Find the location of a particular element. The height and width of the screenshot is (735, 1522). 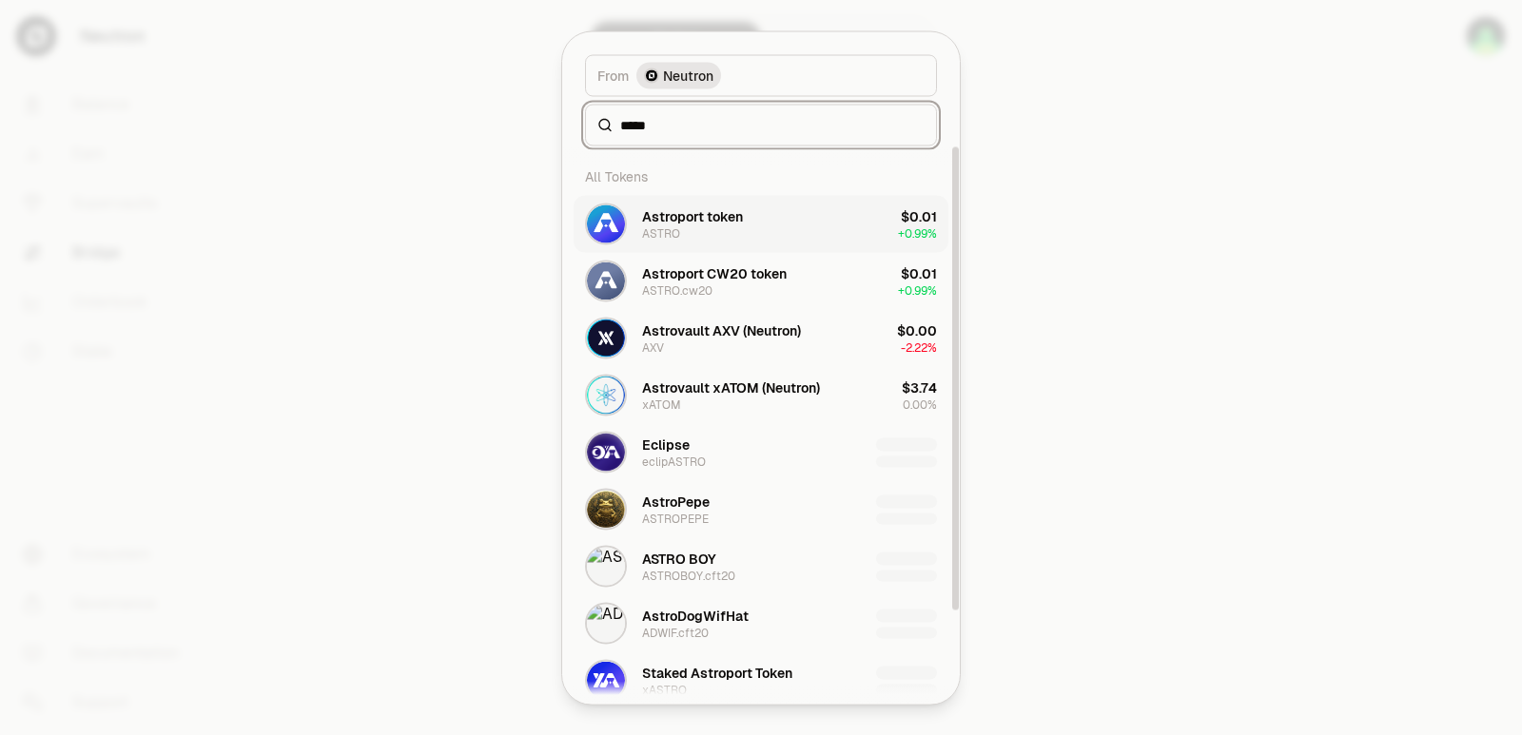

div: Staked Astroport Token is located at coordinates (717, 673).